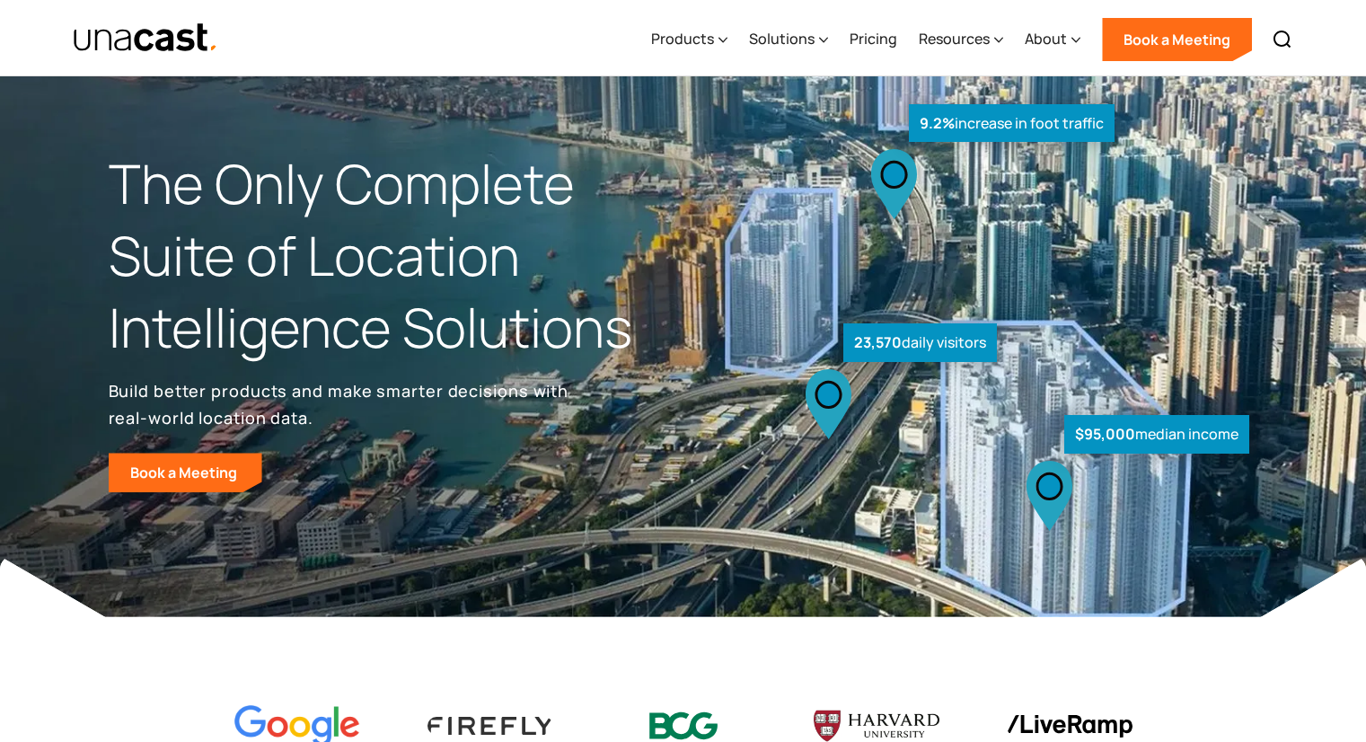 This screenshot has width=1366, height=742. Describe the element at coordinates (1105, 434) in the screenshot. I see `strong: $95,000` at that location.